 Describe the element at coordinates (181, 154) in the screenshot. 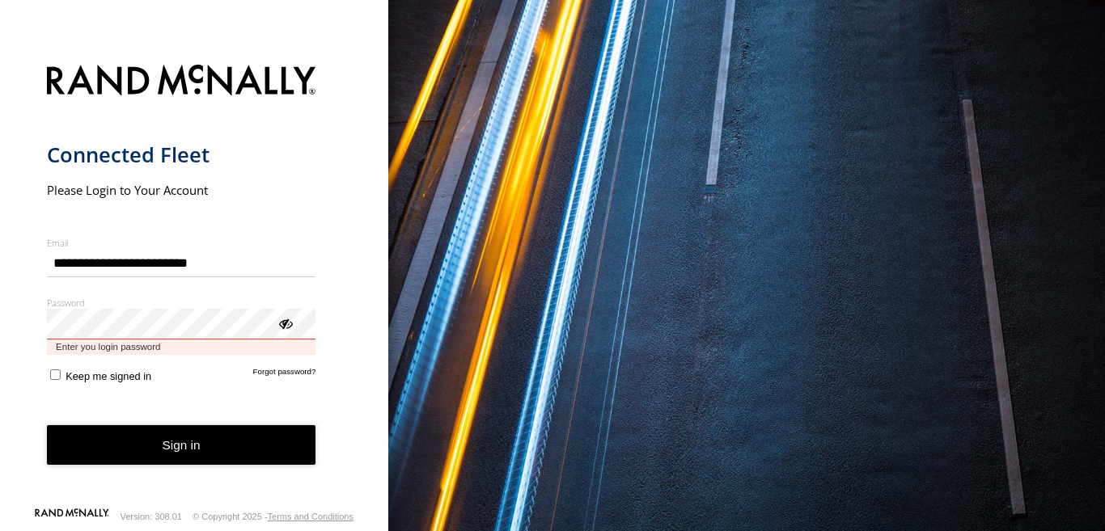

I see `h1: Connected Fleet` at that location.